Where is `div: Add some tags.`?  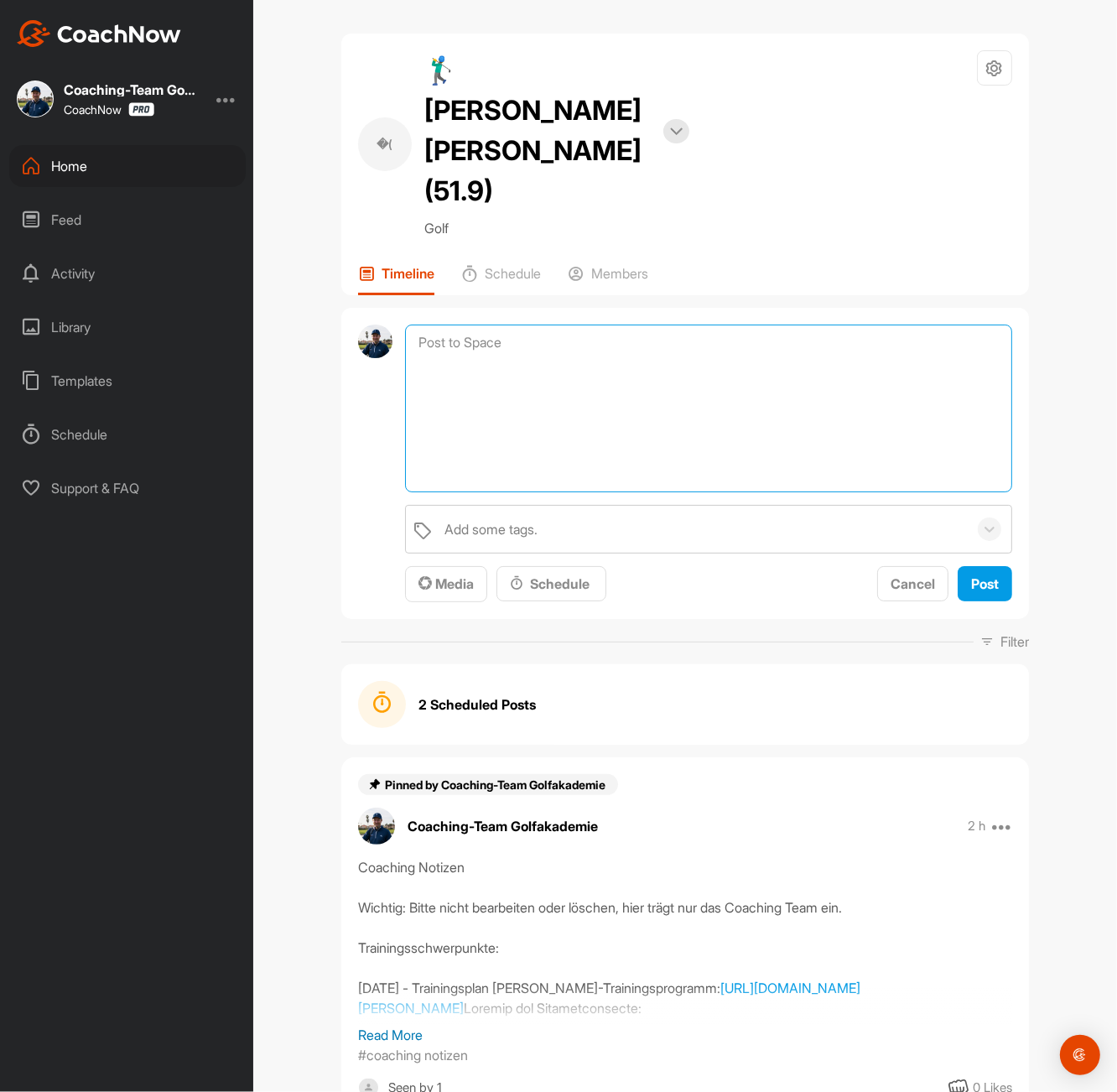
div: Add some tags. is located at coordinates (490, 530).